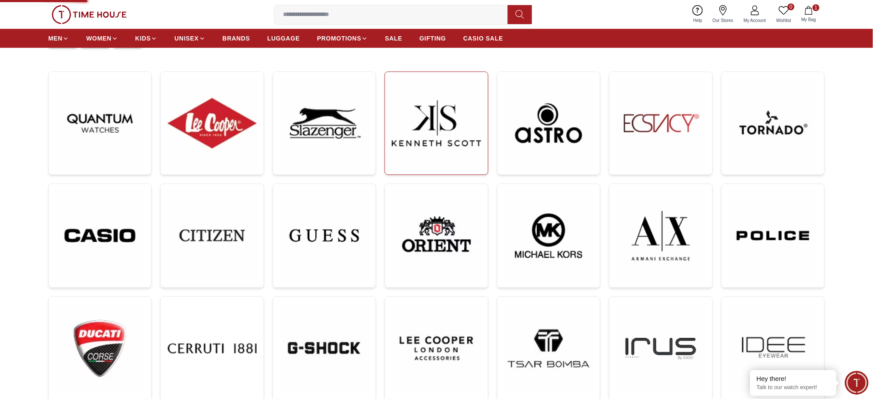 Image resolution: width=873 pixels, height=399 pixels. Describe the element at coordinates (342, 38) in the screenshot. I see `a: PROMOTIONS` at that location.